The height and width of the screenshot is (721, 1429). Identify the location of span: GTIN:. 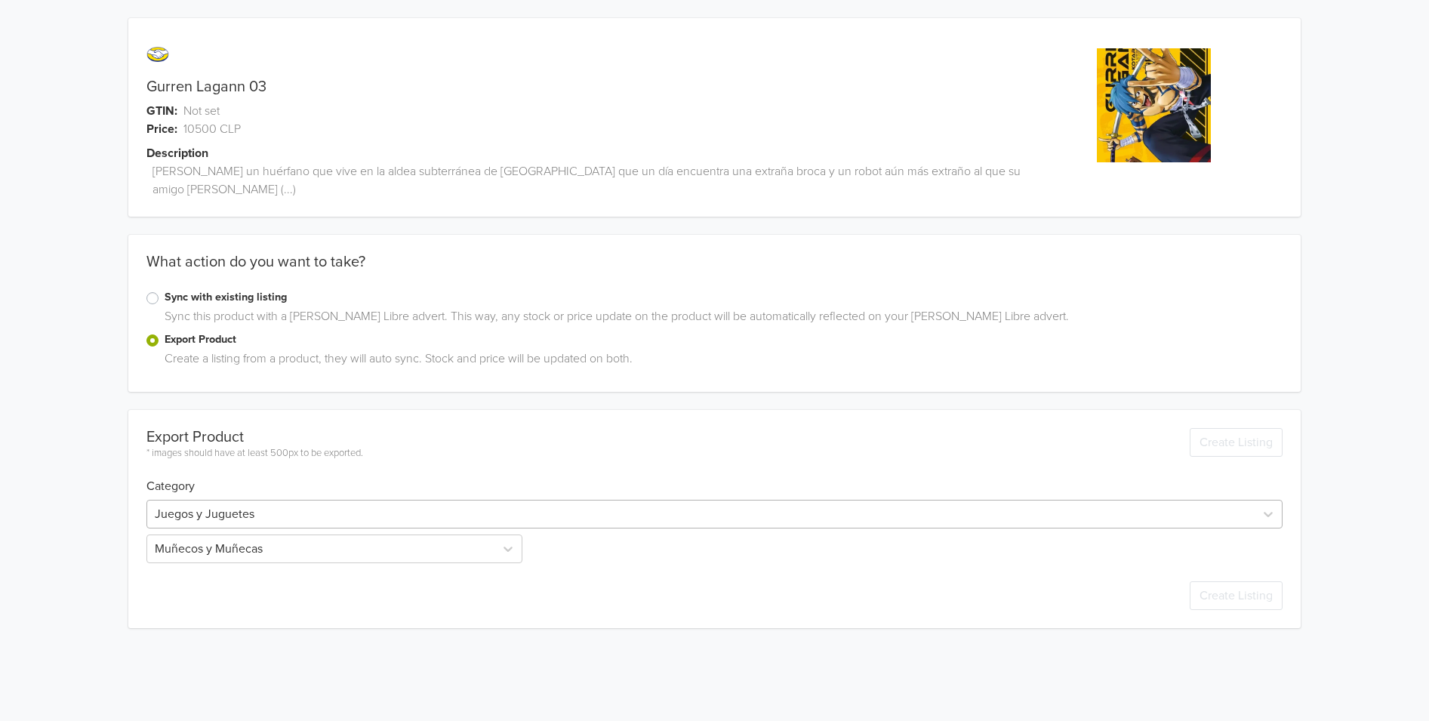
(162, 111).